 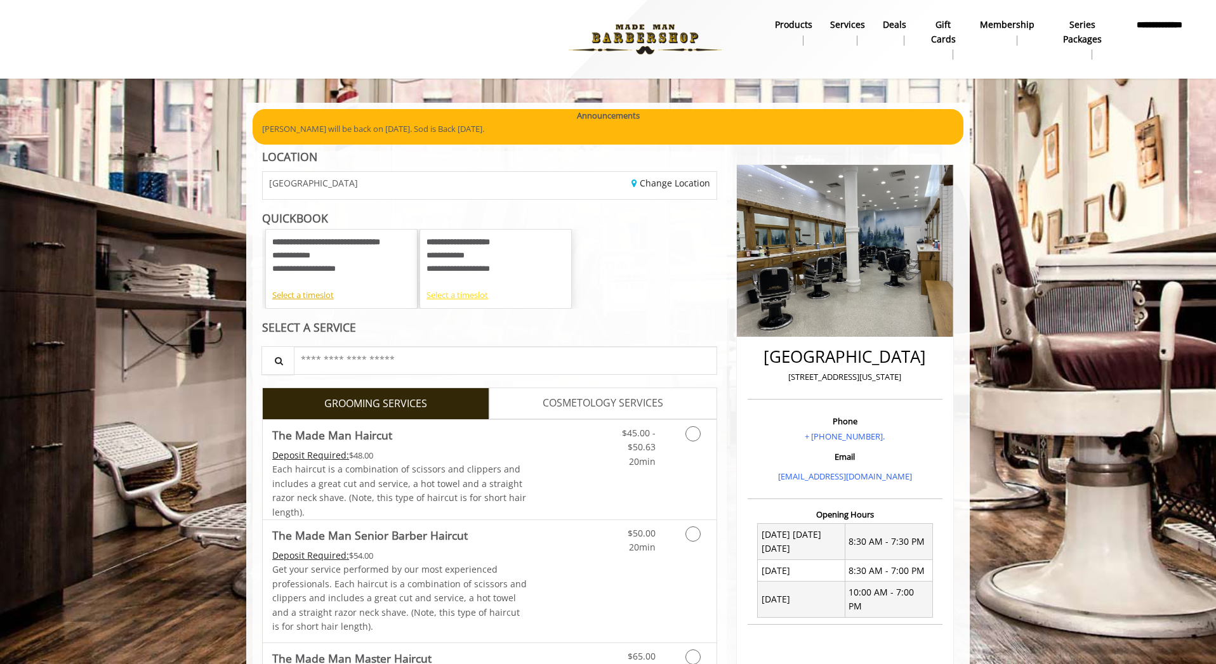 What do you see at coordinates (370, 535) in the screenshot?
I see `b: The Made Man Senior Barber Haircut` at bounding box center [370, 535].